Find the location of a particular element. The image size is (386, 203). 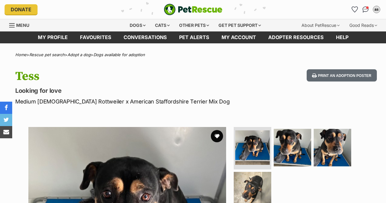

h1: Tess is located at coordinates (125, 76).